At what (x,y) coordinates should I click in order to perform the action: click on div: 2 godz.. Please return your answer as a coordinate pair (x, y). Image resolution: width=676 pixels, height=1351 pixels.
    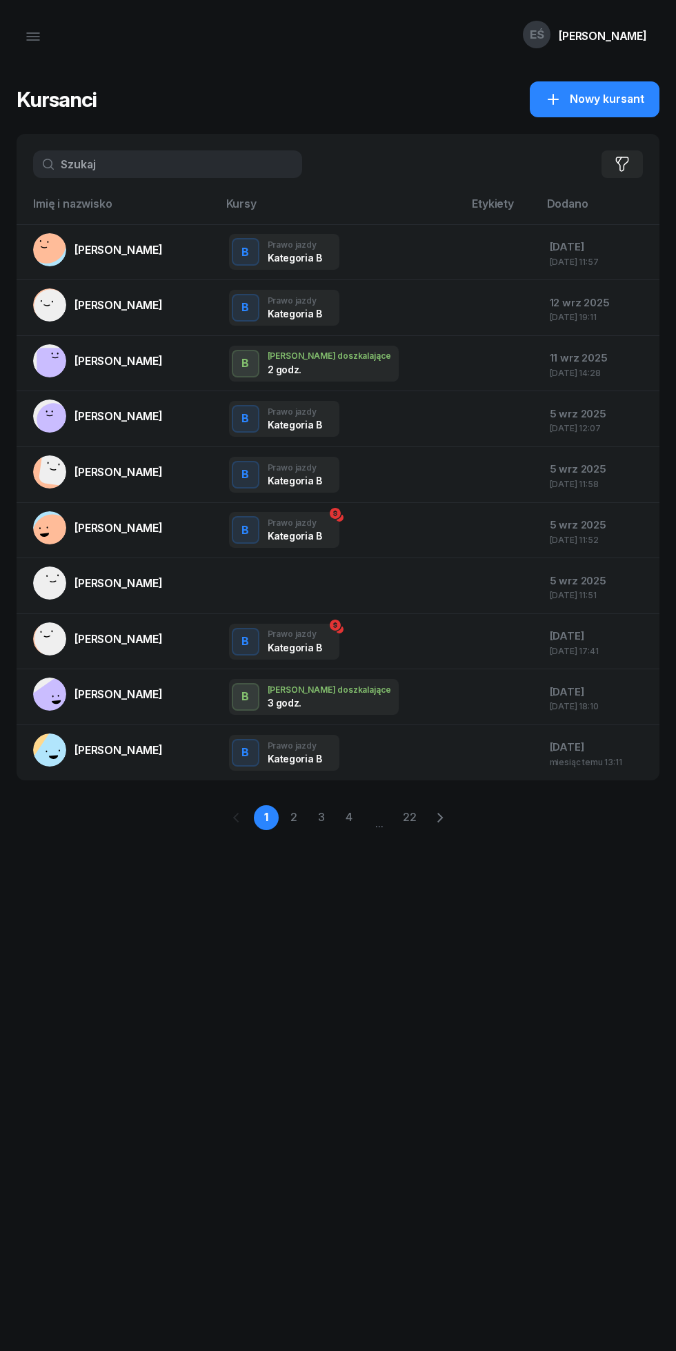
    Looking at the image, I should click on (304, 369).